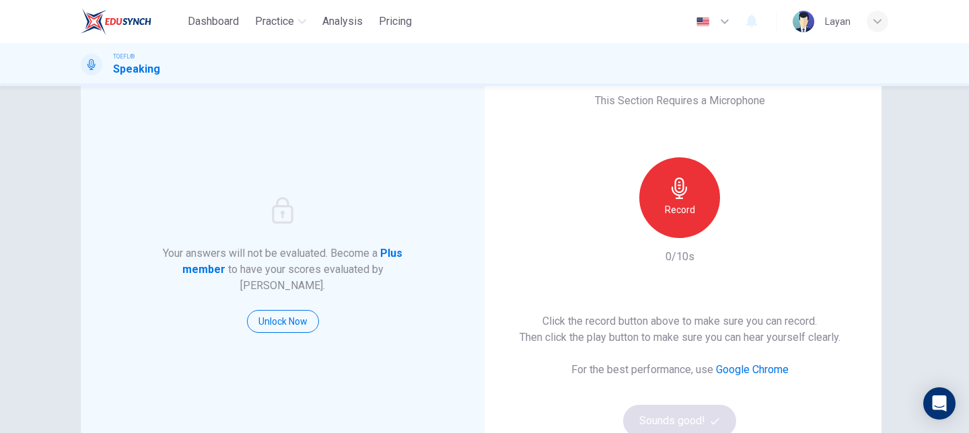 Image resolution: width=969 pixels, height=433 pixels. Describe the element at coordinates (213, 22) in the screenshot. I see `a: Dashboard` at that location.